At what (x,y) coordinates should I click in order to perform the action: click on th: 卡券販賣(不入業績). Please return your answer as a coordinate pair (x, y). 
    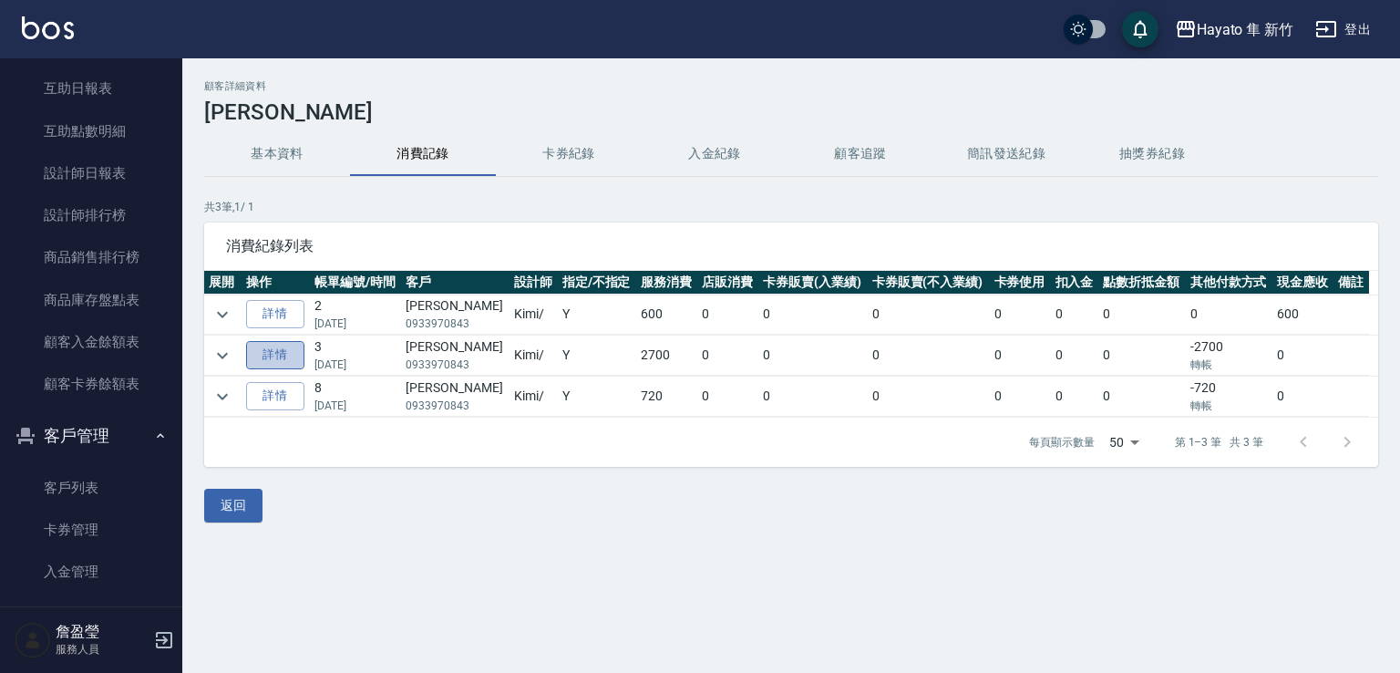
    Looking at the image, I should click on (929, 282).